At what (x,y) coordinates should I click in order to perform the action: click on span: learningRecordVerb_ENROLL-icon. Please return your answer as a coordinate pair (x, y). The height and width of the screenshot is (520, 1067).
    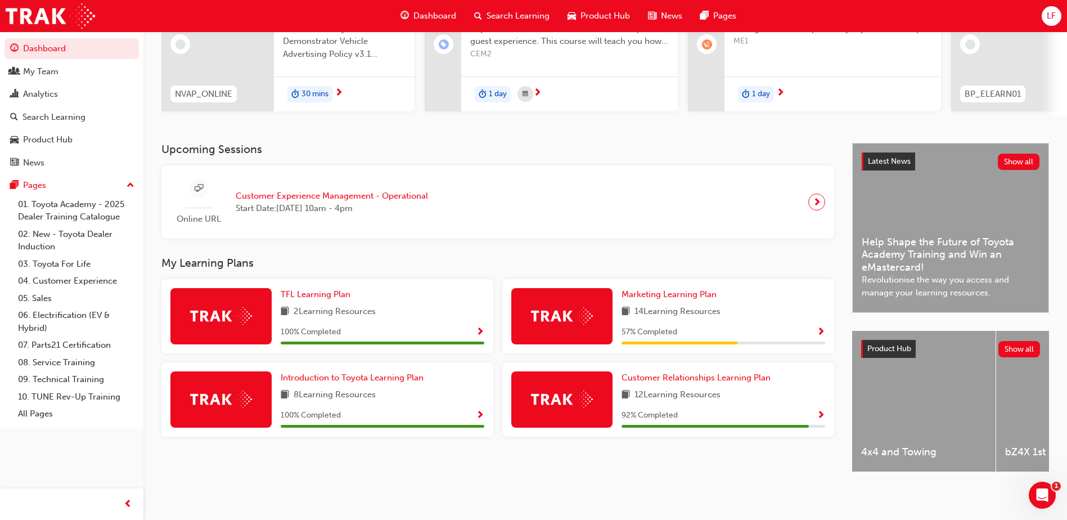
    Looking at the image, I should click on (444, 44).